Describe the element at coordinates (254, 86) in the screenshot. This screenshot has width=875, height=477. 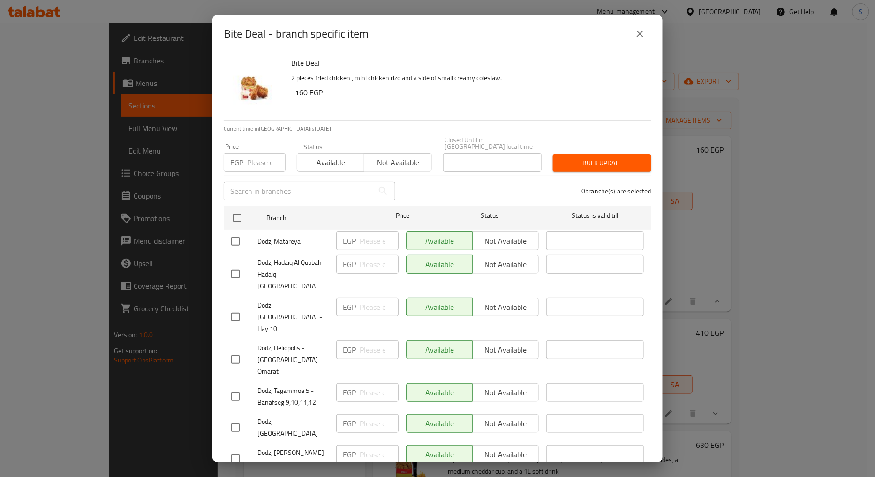
I see `img: Bite Deal` at that location.